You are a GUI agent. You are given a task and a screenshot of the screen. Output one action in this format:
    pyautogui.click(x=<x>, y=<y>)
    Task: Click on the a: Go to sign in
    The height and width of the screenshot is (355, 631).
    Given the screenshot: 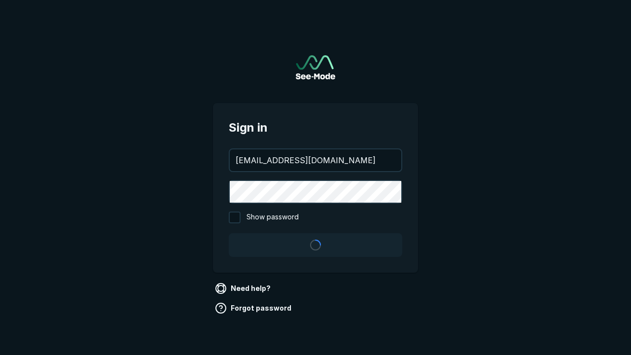 What is the action you would take?
    pyautogui.click(x=316, y=67)
    